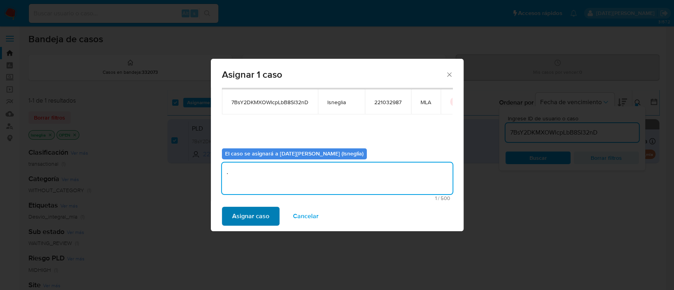 The height and width of the screenshot is (290, 674). Describe the element at coordinates (333, 75) in the screenshot. I see `span: Asignar 1 caso` at that location.